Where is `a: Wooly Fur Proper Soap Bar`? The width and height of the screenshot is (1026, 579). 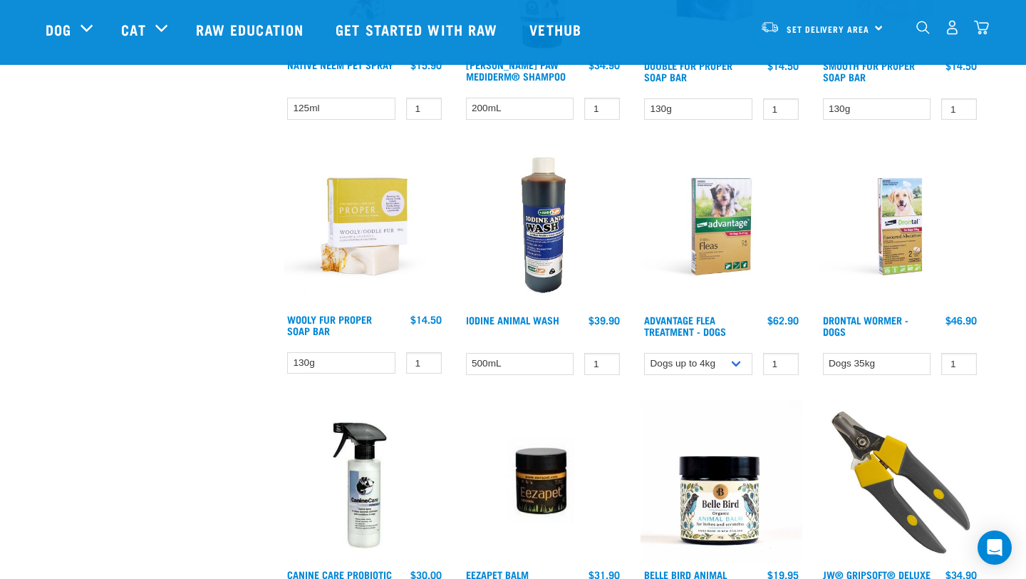 a: Wooly Fur Proper Soap Bar is located at coordinates (329, 324).